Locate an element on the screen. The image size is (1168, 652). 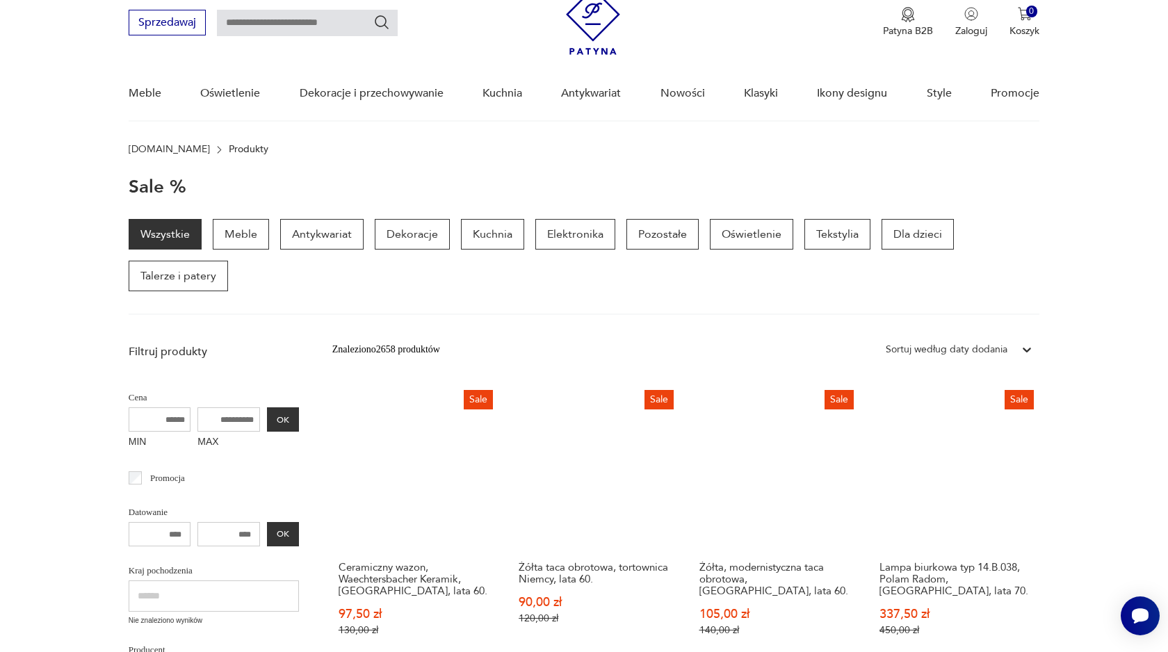
a: Nowości is located at coordinates (683, 93).